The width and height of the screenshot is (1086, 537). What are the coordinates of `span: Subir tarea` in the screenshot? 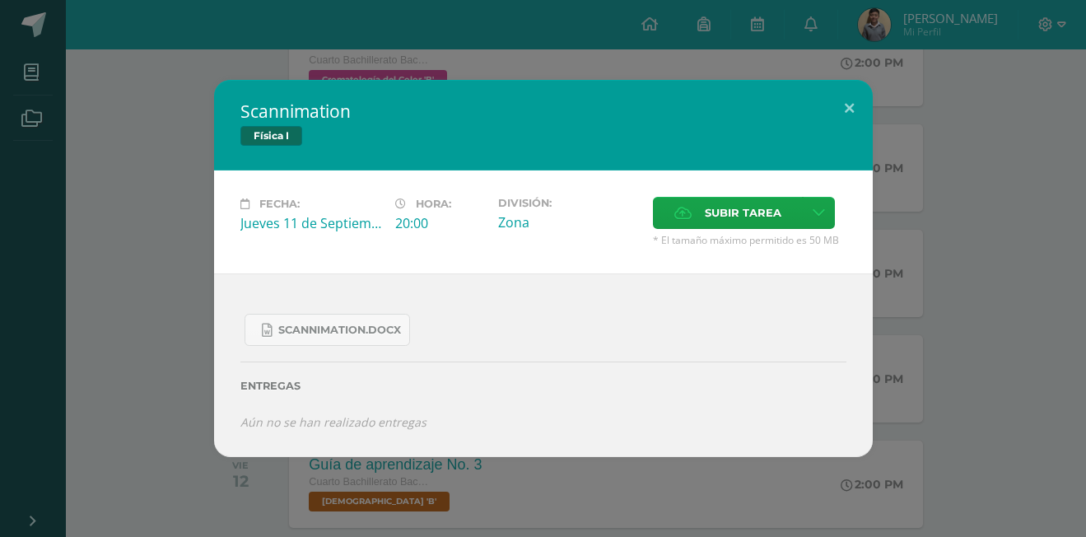 It's located at (743, 213).